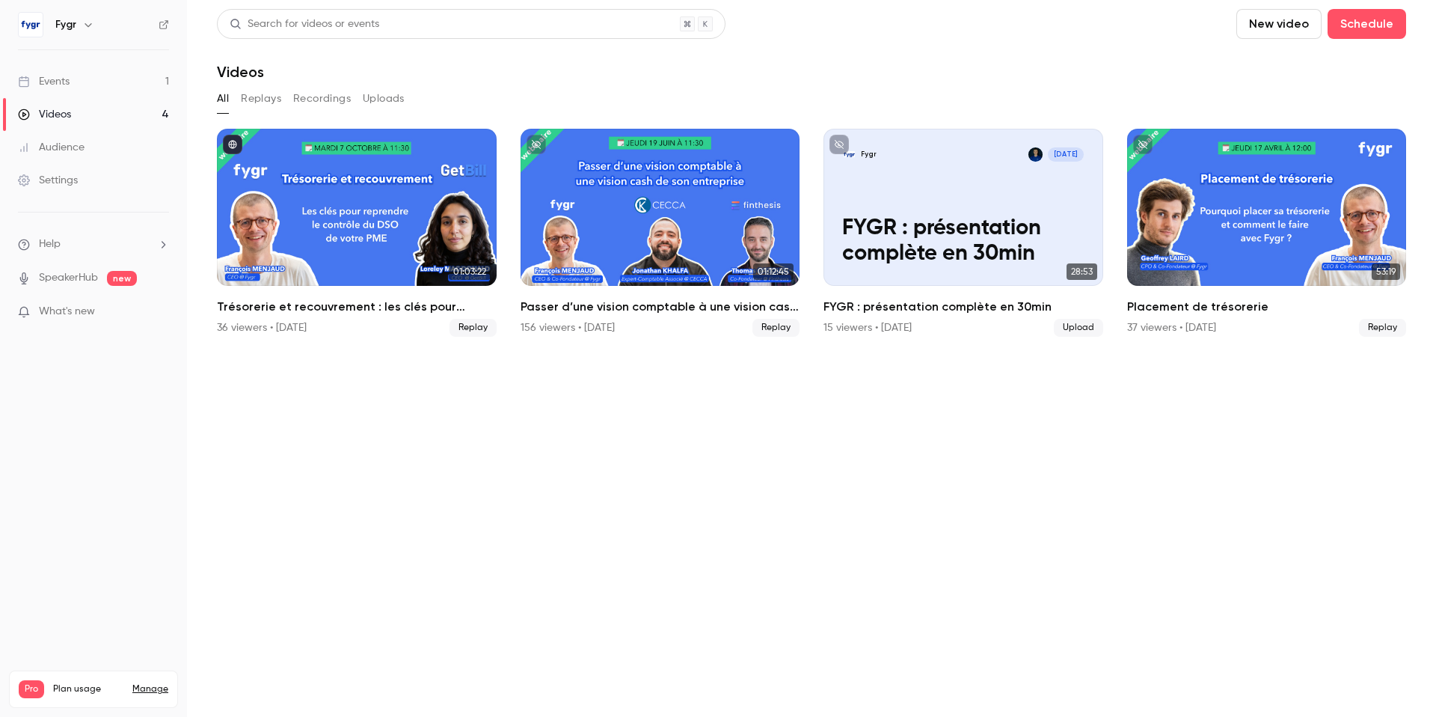 Image resolution: width=1436 pixels, height=717 pixels. Describe the element at coordinates (774, 272) in the screenshot. I see `span: 01:12:45` at that location.